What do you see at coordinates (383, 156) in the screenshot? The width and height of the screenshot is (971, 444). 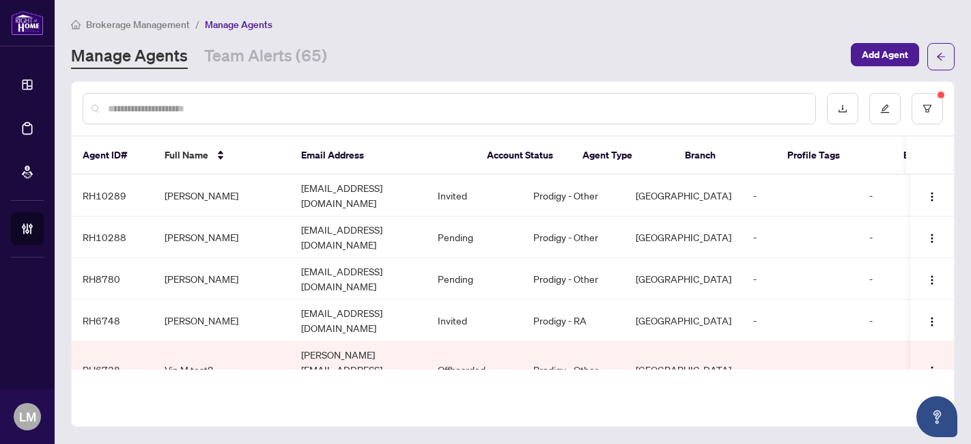 I see `th: Email Address` at bounding box center [383, 156].